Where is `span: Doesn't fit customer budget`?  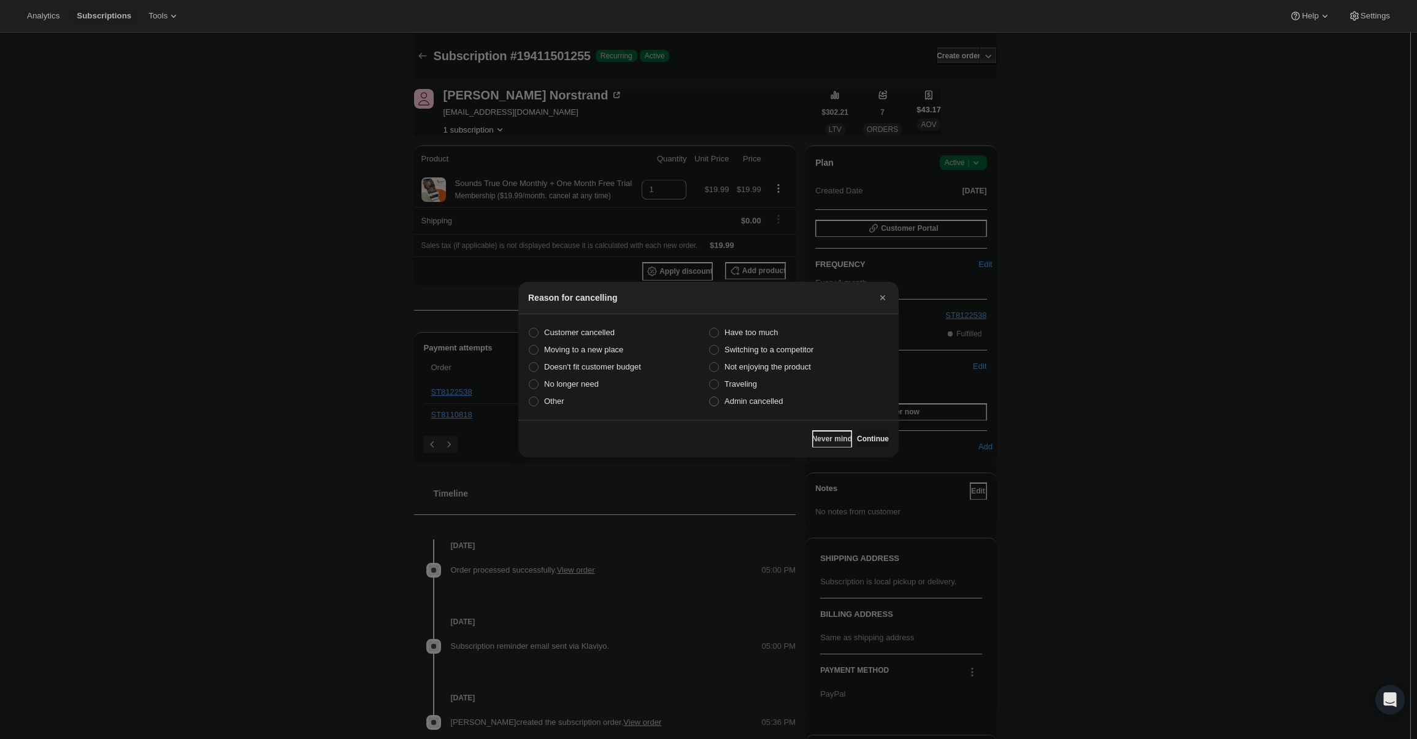
span: Doesn't fit customer budget is located at coordinates (593, 366).